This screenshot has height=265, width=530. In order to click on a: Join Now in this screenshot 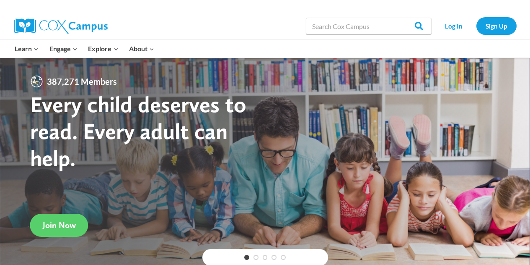, I will do `click(59, 224)`.